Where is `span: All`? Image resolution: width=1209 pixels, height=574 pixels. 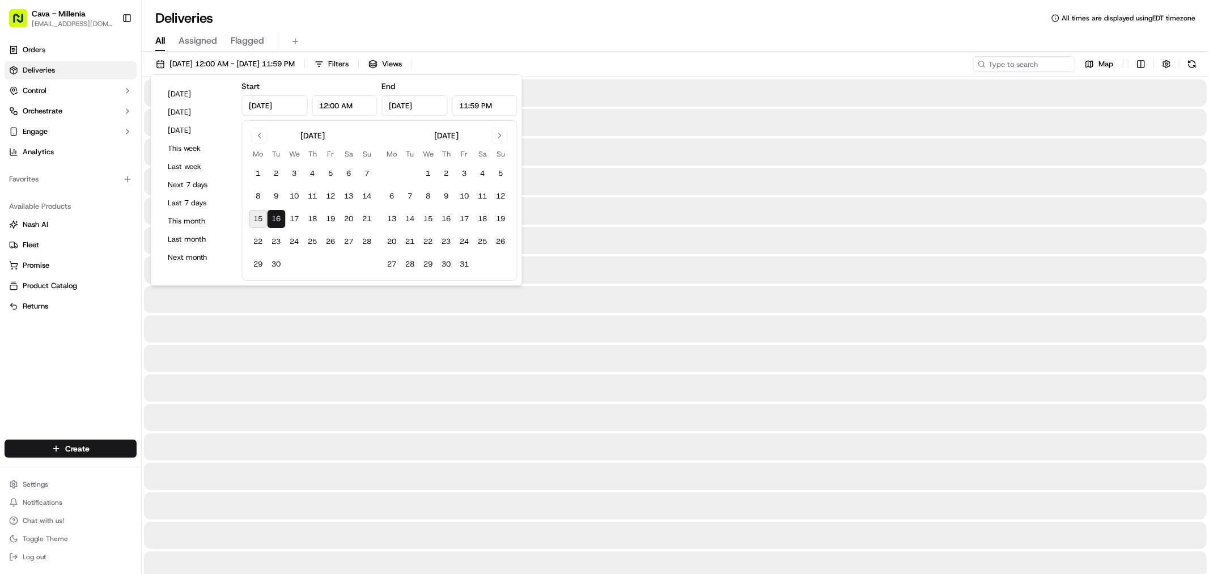 span: All is located at coordinates (160, 41).